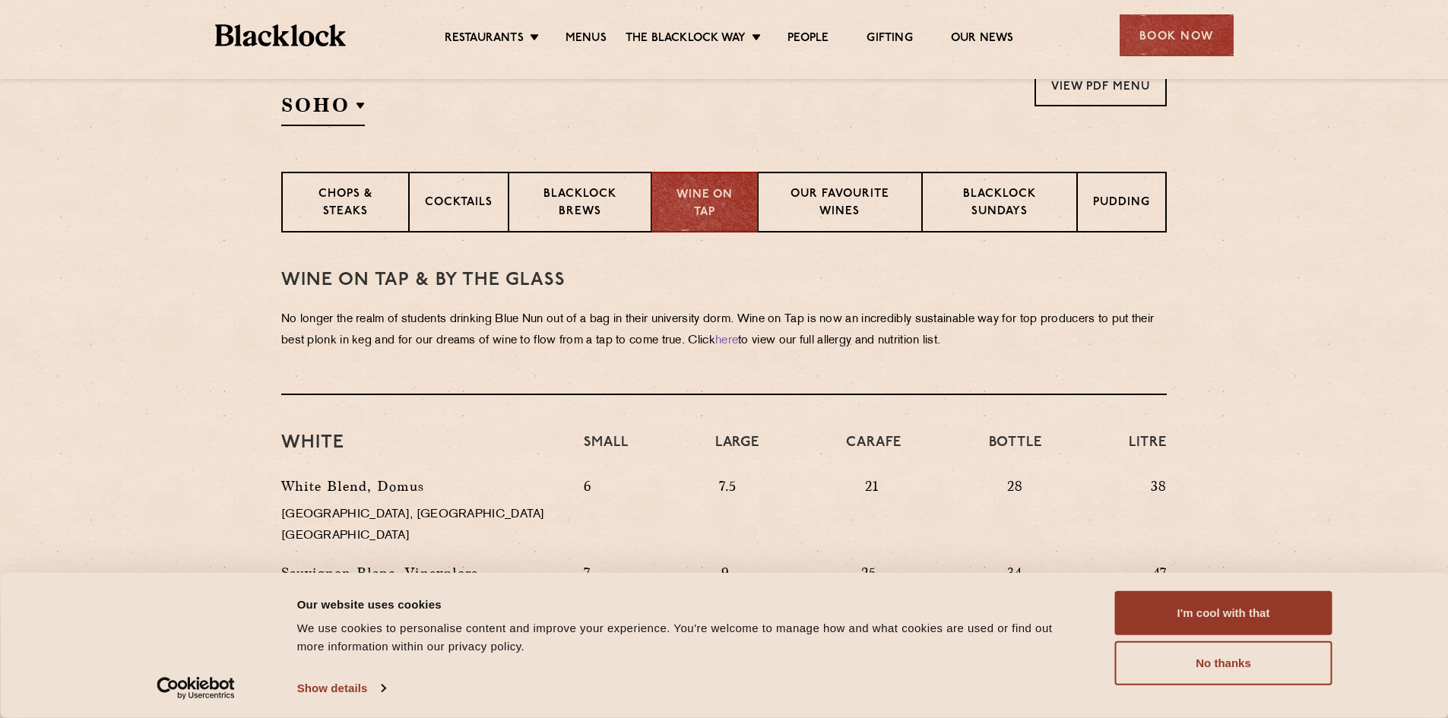 This screenshot has width=1448, height=718. I want to click on p: 28, so click(1015, 515).